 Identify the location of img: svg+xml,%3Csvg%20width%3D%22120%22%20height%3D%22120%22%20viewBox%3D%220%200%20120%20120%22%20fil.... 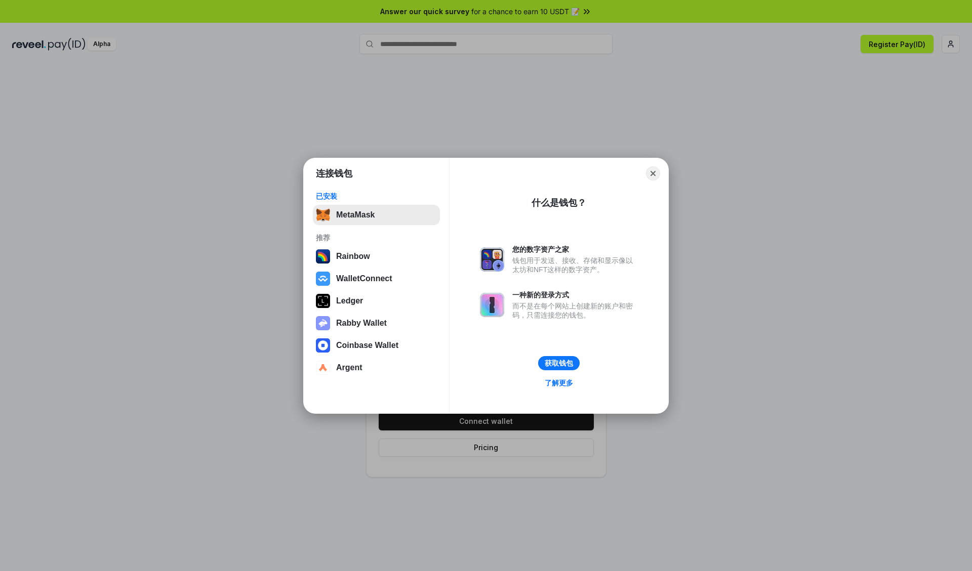
(323, 257).